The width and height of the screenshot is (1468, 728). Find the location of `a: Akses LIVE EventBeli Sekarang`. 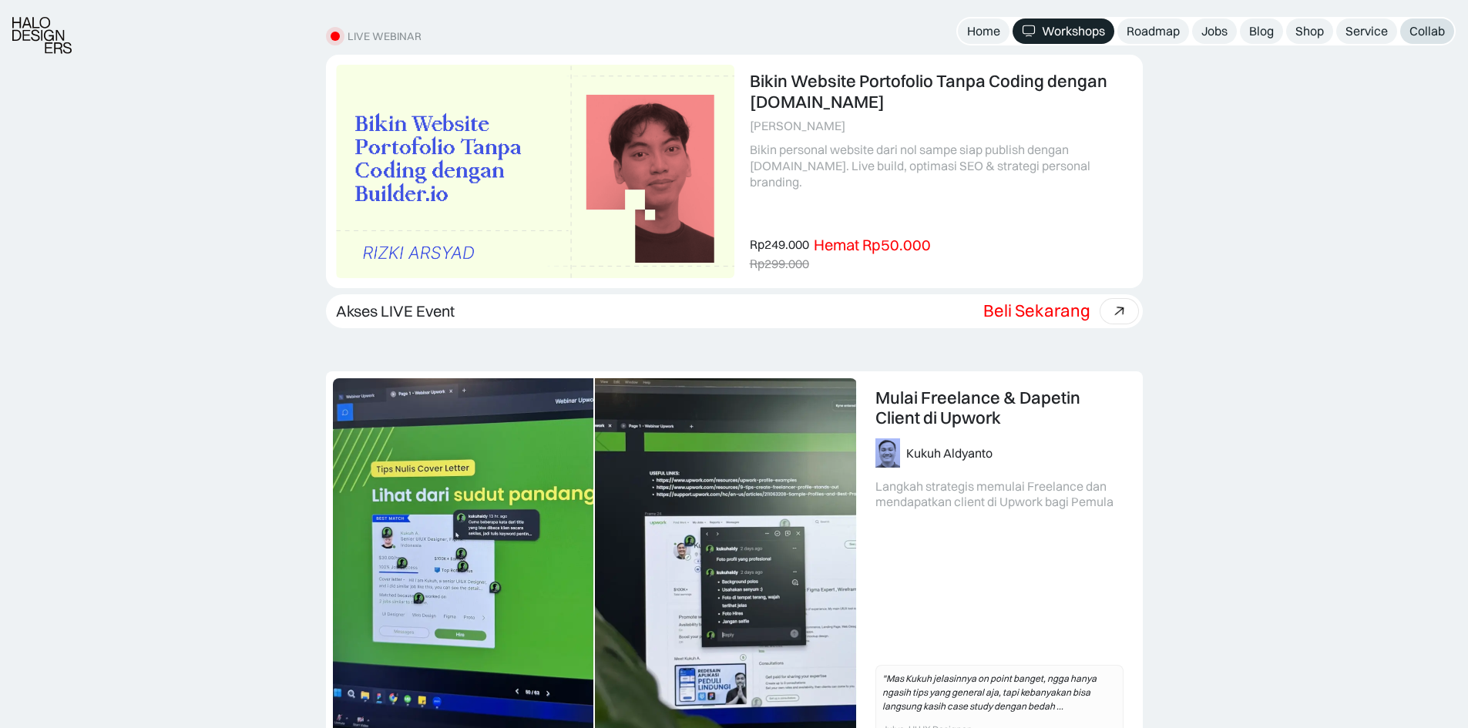

a: Akses LIVE EventBeli Sekarang is located at coordinates (735, 311).